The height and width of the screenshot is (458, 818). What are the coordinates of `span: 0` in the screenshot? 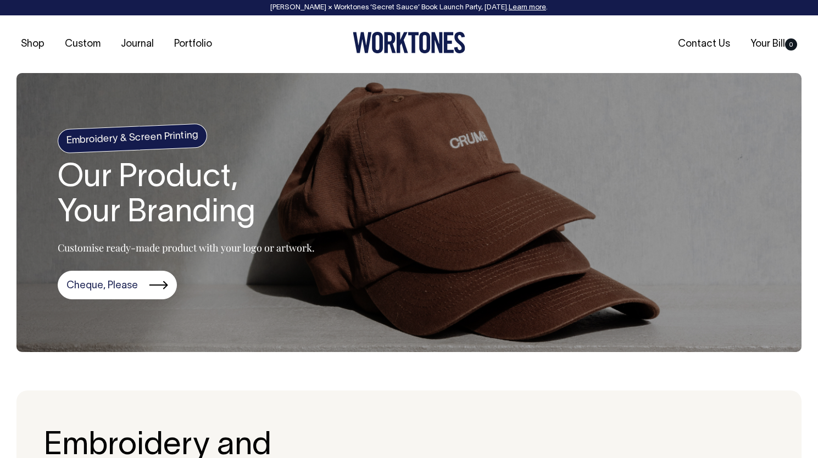 It's located at (791, 45).